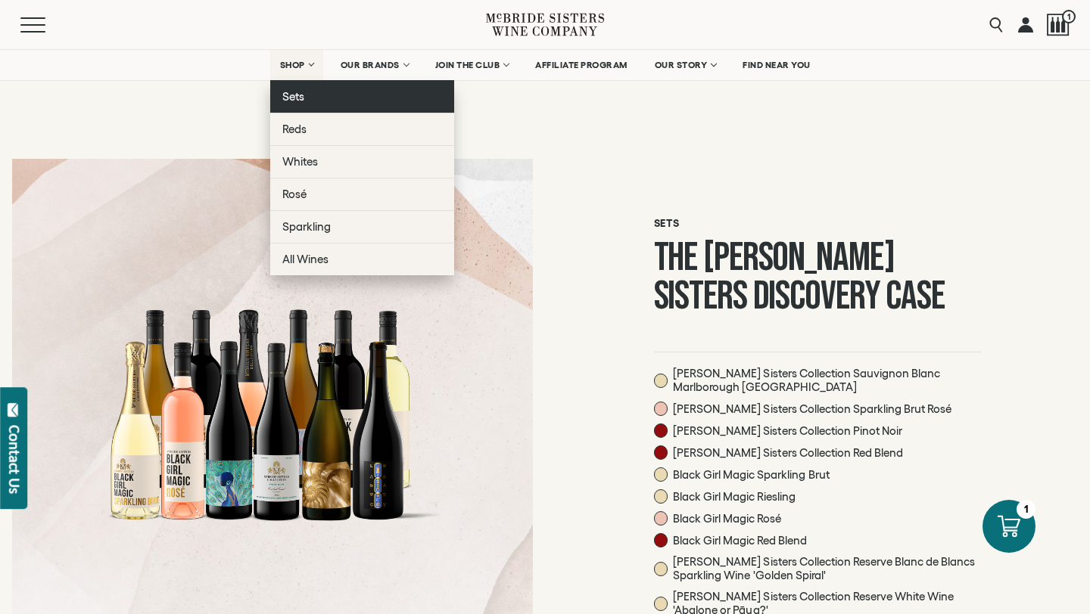  I want to click on a: OUR STORY, so click(685, 65).